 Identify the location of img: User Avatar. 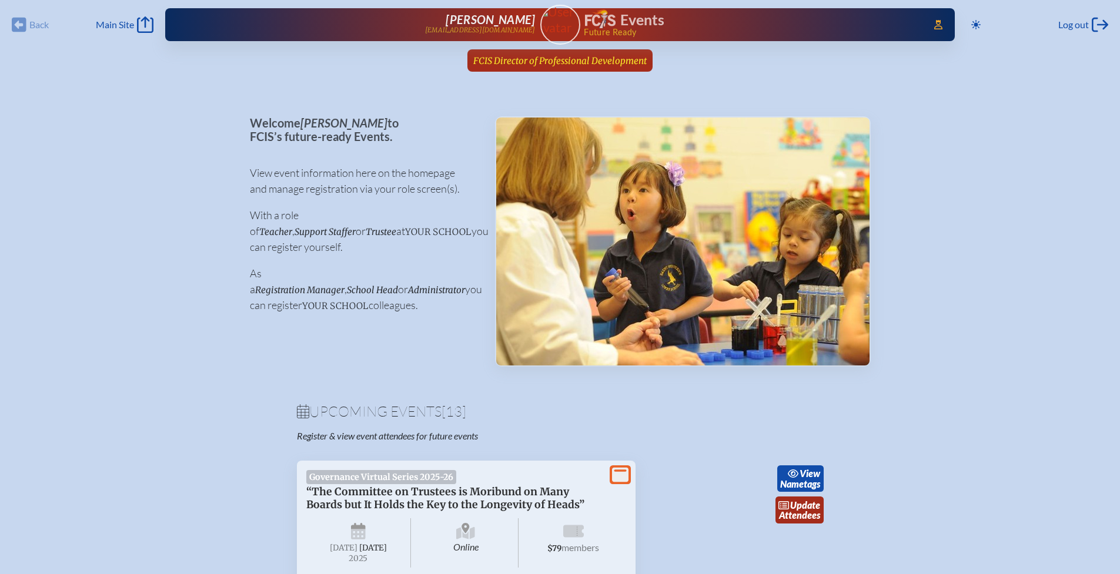
(560, 19).